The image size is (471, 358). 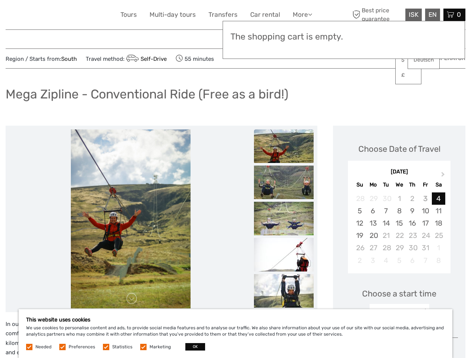 What do you see at coordinates (195, 347) in the screenshot?
I see `button: OK` at bounding box center [195, 347].